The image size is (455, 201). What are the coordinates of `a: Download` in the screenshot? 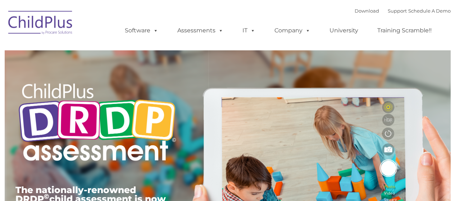 It's located at (367, 11).